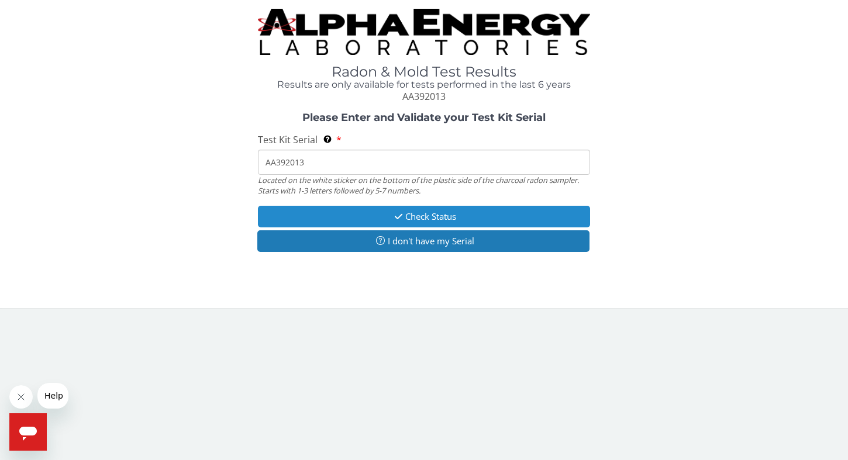  Describe the element at coordinates (16, 13) in the screenshot. I see `span: Help` at that location.